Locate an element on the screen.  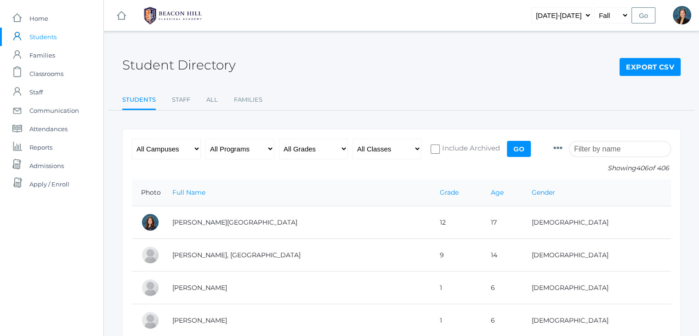
span: Classrooms is located at coordinates (46, 74).